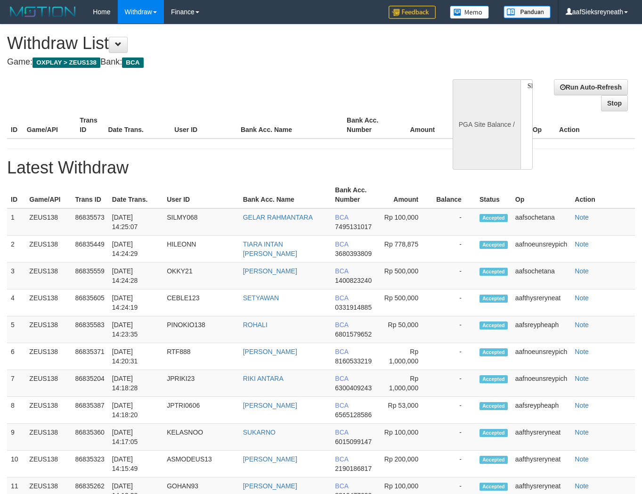 This screenshot has height=494, width=642. Describe the element at coordinates (201, 195) in the screenshot. I see `th: User ID` at that location.